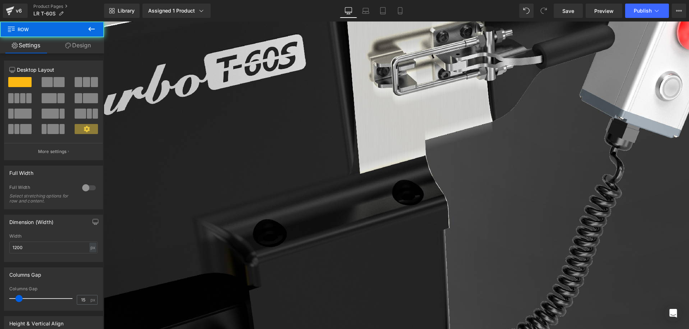 Image resolution: width=689 pixels, height=329 pixels. I want to click on p: Desktop Layout, so click(53, 70).